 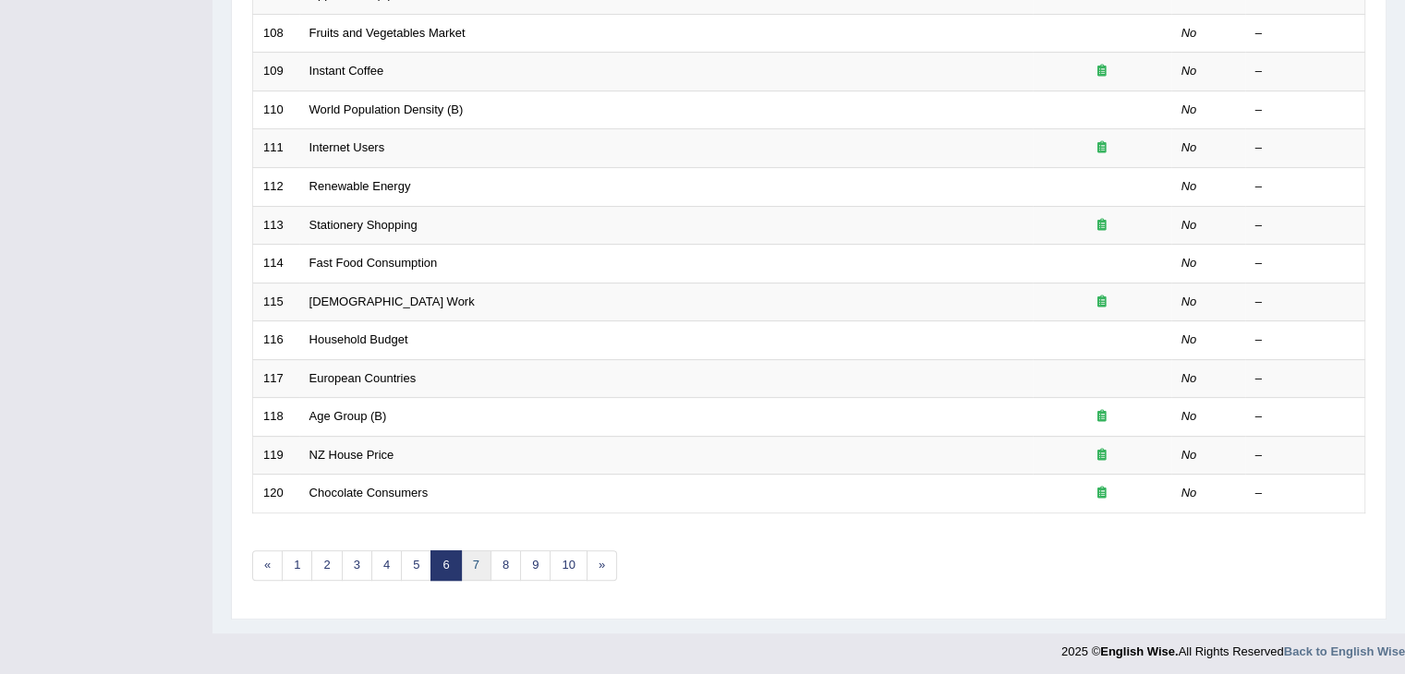 What do you see at coordinates (276, 187) in the screenshot?
I see `td: 112` at bounding box center [276, 187].